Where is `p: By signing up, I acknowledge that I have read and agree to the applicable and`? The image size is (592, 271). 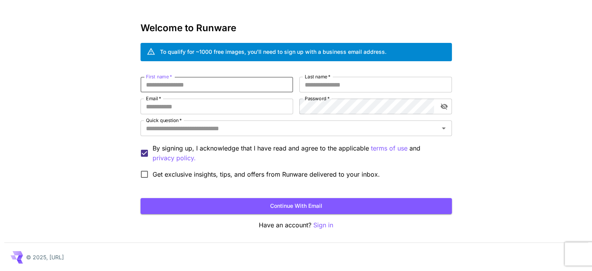 p: By signing up, I acknowledge that I have read and agree to the applicable and is located at coordinates (299, 153).